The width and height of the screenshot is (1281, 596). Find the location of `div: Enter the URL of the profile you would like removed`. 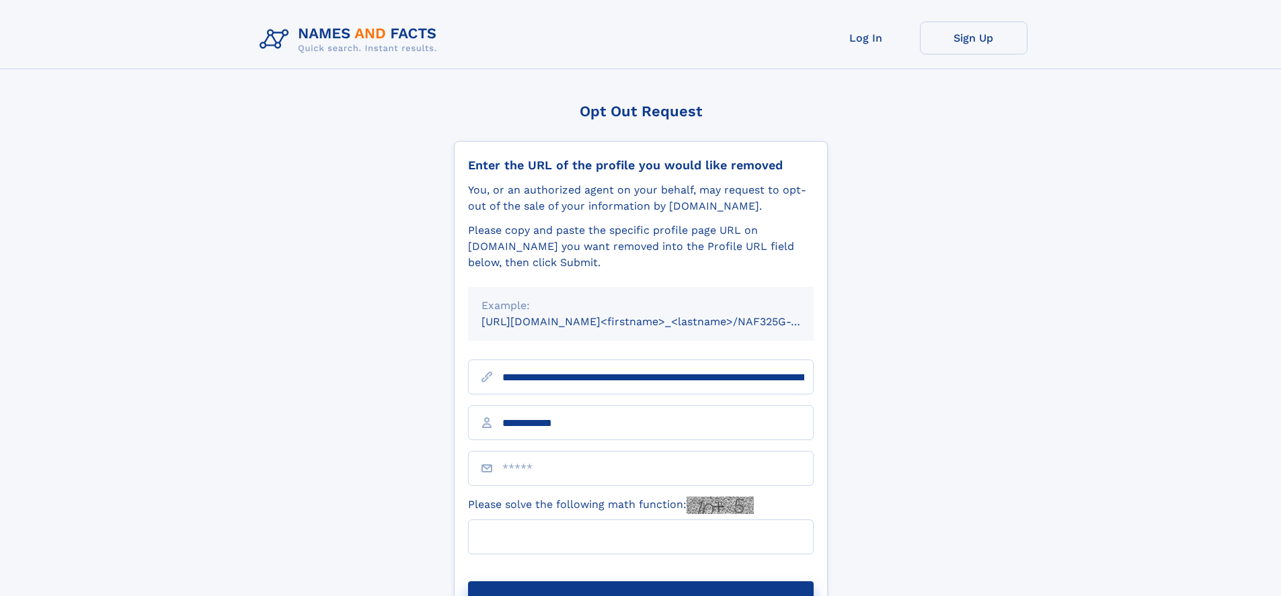

div: Enter the URL of the profile you would like removed is located at coordinates (641, 165).